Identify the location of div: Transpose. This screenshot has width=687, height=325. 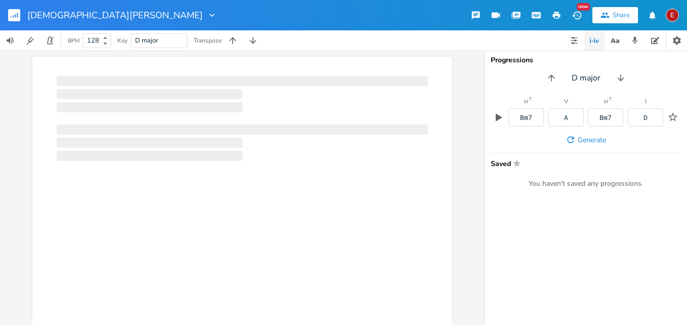
(207, 40).